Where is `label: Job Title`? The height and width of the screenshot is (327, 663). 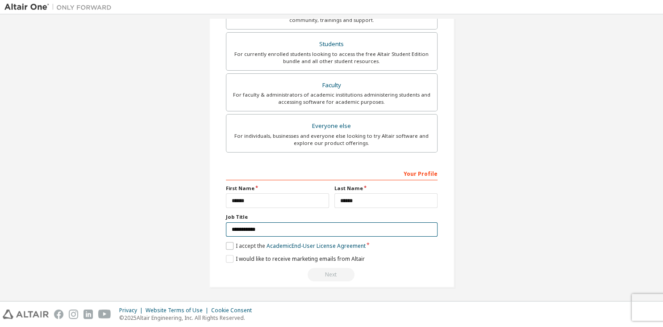
label: Job Title is located at coordinates (332, 217).